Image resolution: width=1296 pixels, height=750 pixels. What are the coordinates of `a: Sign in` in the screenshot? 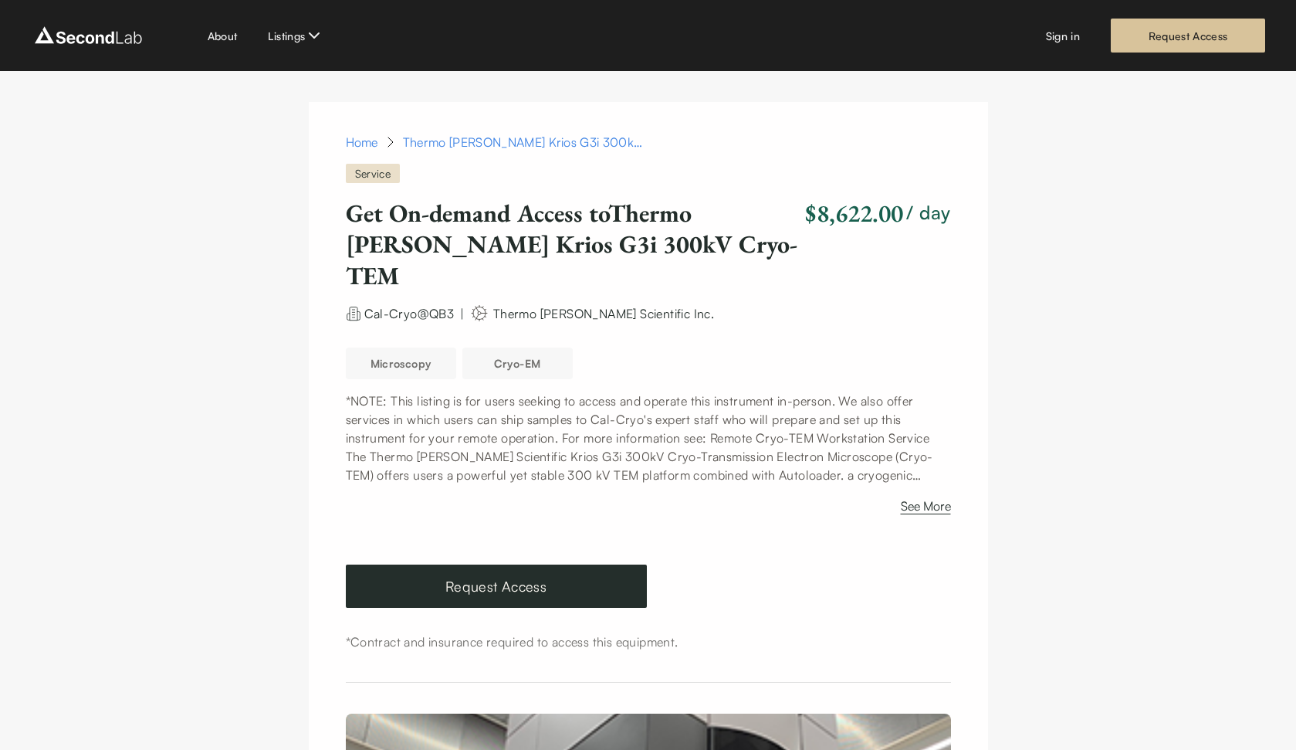 It's located at (1063, 36).